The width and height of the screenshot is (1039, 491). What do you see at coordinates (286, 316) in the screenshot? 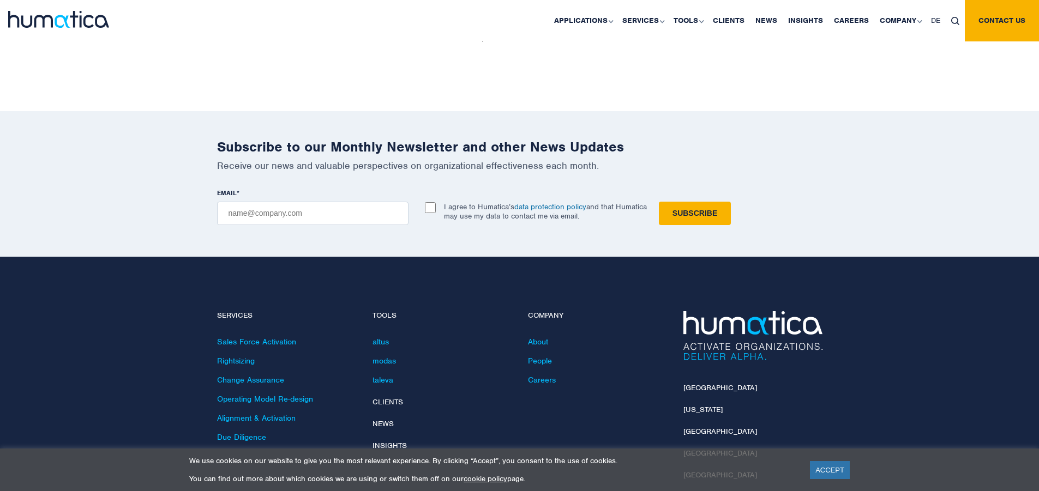
I see `h4: Services` at bounding box center [286, 316].